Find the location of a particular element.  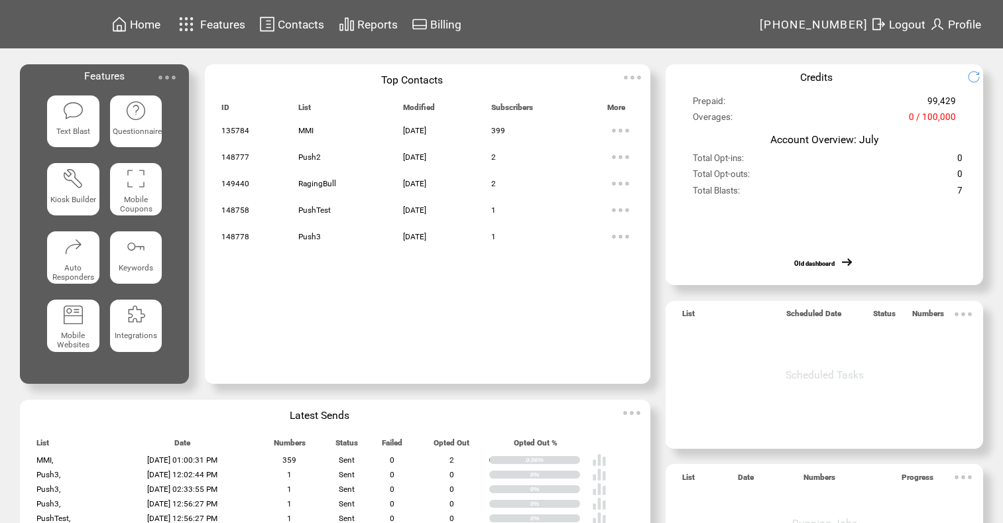

img: keywords.svg is located at coordinates (136, 247).